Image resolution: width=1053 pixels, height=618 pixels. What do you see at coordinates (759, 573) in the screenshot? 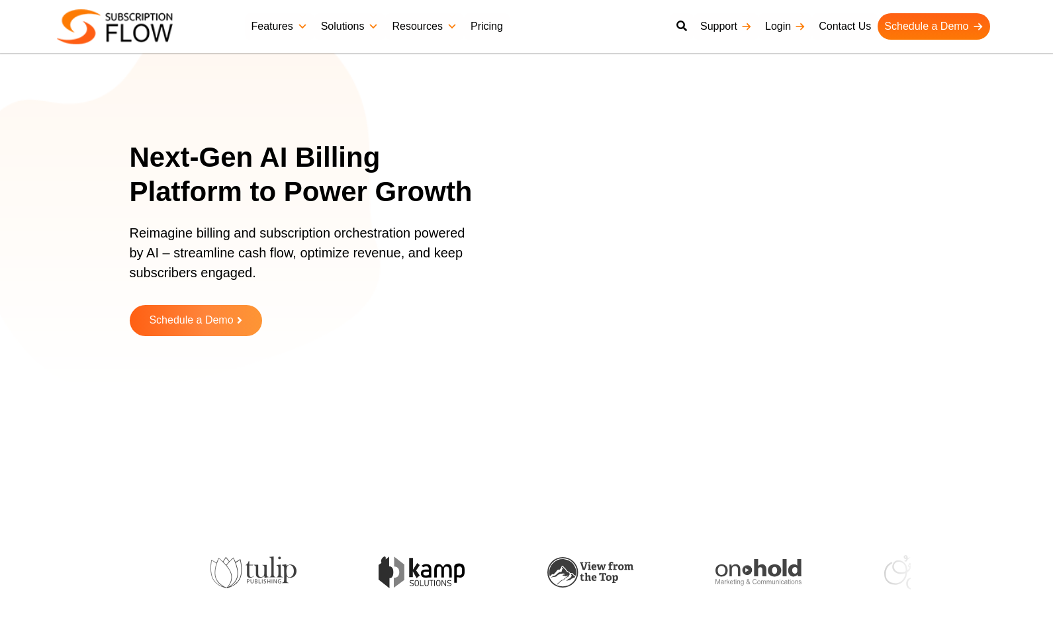
I see `img: onhold-marketing` at bounding box center [759, 573].